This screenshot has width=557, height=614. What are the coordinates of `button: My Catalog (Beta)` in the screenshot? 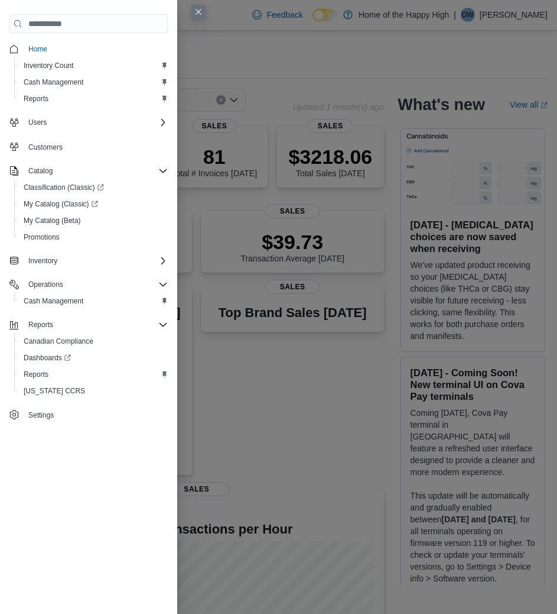 It's located at (93, 221).